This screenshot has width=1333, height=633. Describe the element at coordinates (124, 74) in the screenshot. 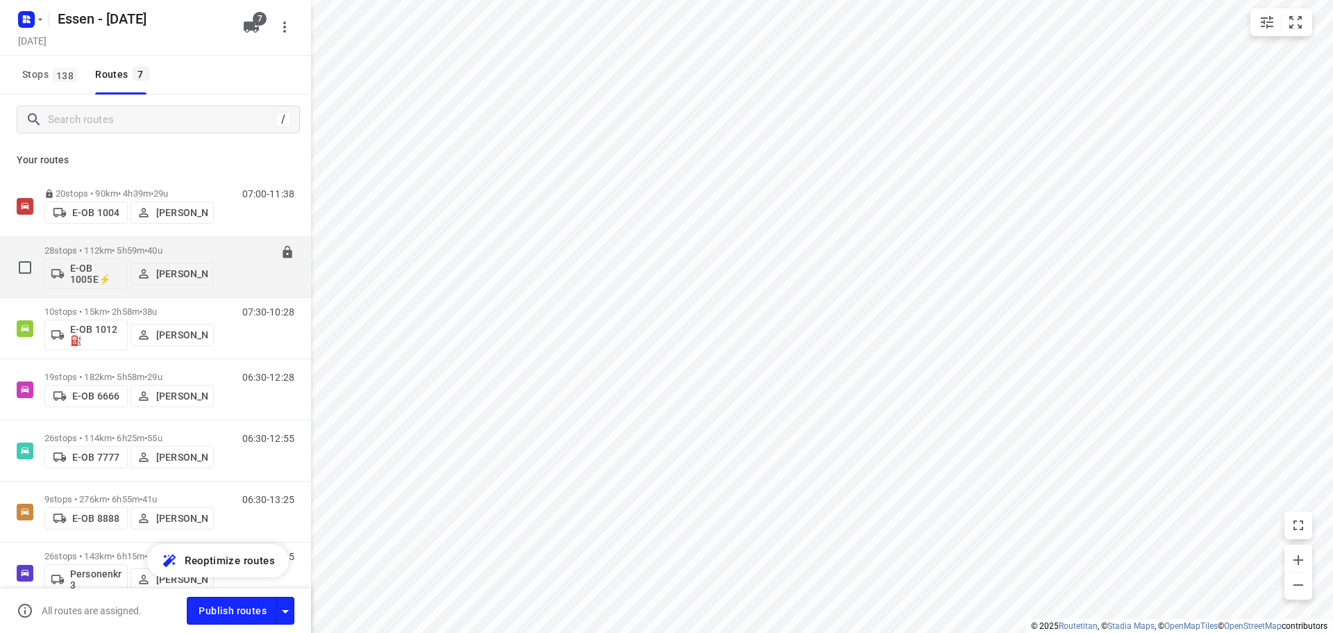

I see `div: Routes` at that location.